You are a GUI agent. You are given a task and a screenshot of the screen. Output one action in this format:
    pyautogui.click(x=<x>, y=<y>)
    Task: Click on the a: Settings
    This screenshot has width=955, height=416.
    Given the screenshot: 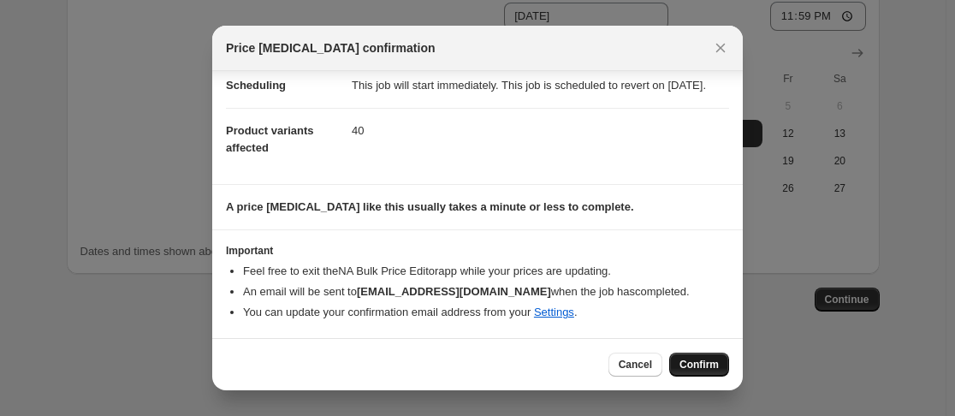 What is the action you would take?
    pyautogui.click(x=553, y=311)
    